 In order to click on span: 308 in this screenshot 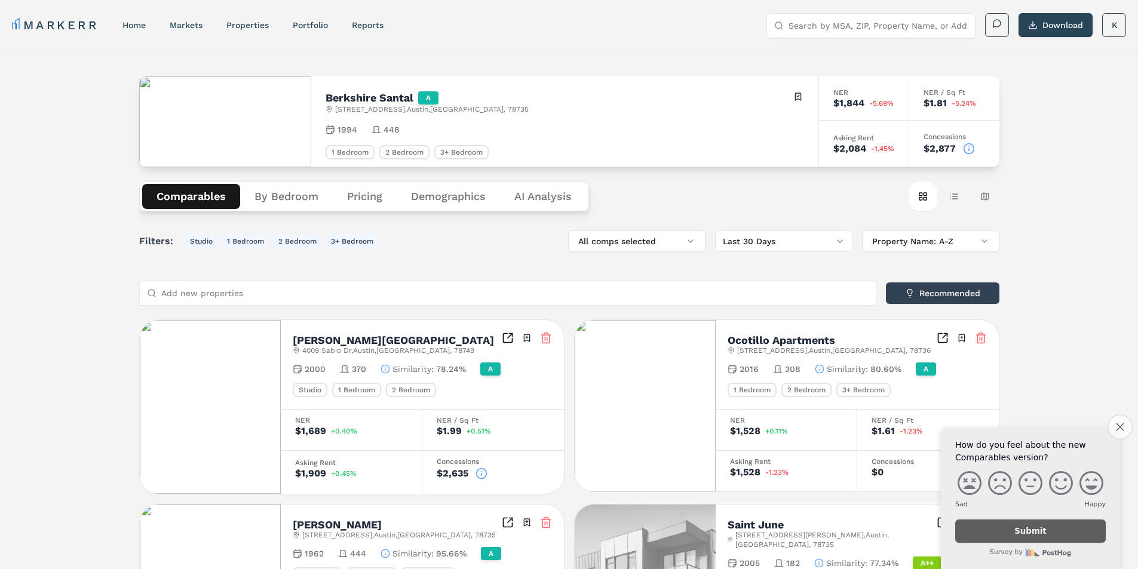, I will do `click(792, 369)`.